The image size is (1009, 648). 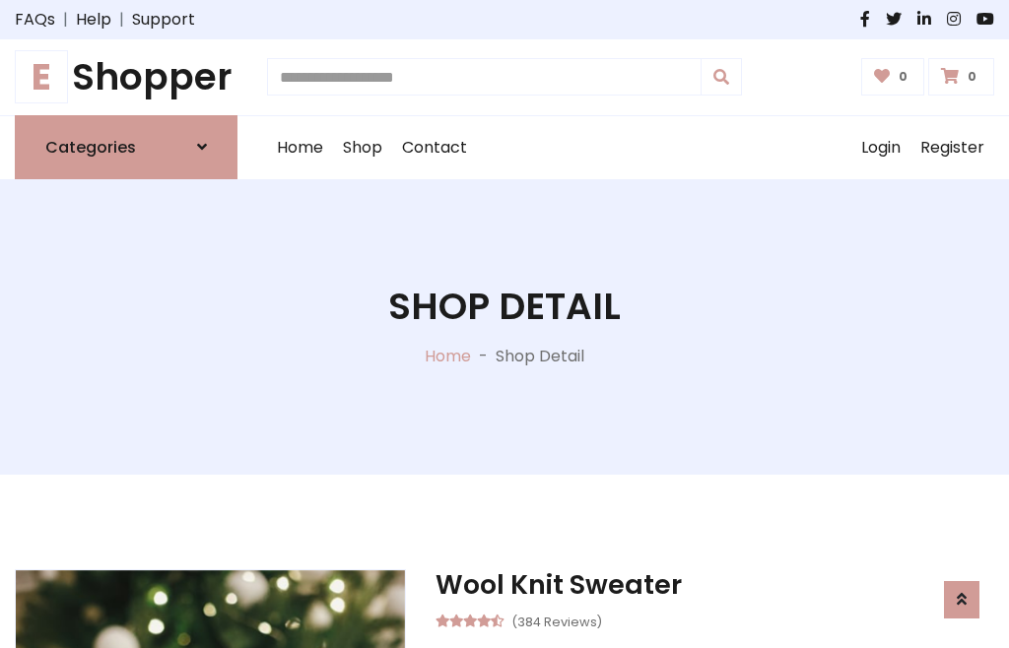 What do you see at coordinates (126, 77) in the screenshot?
I see `h1: Shopper` at bounding box center [126, 77].